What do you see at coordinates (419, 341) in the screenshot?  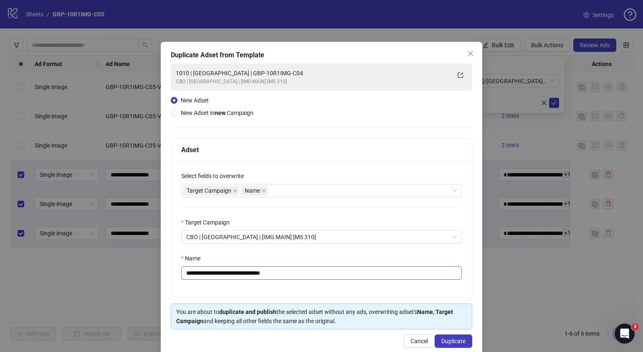 I see `span: Cancel` at bounding box center [419, 341].